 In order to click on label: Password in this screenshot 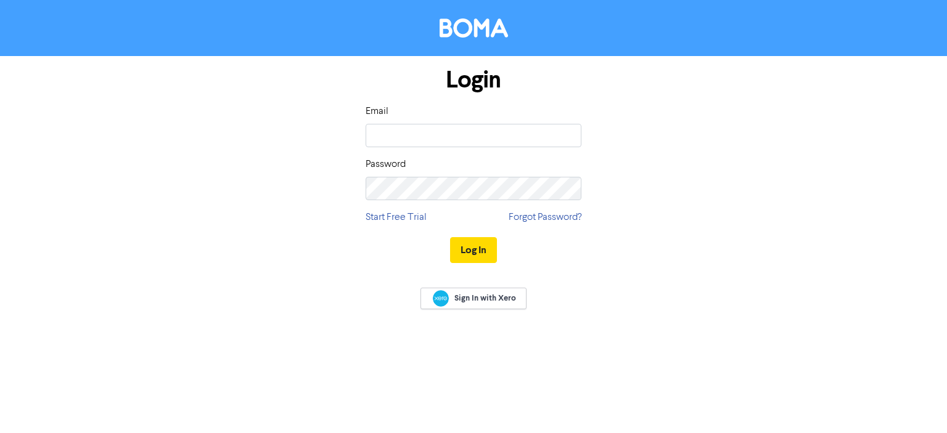, I will do `click(385, 165)`.